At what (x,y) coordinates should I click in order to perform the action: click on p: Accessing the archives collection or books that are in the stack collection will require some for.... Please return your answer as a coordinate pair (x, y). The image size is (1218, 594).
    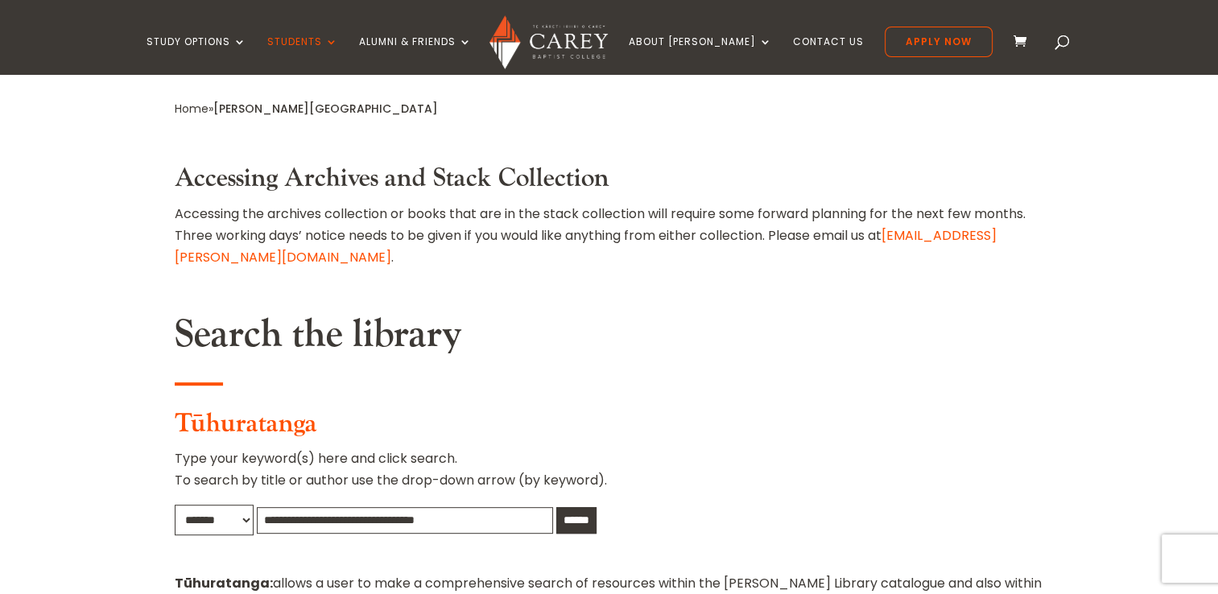
    Looking at the image, I should click on (610, 236).